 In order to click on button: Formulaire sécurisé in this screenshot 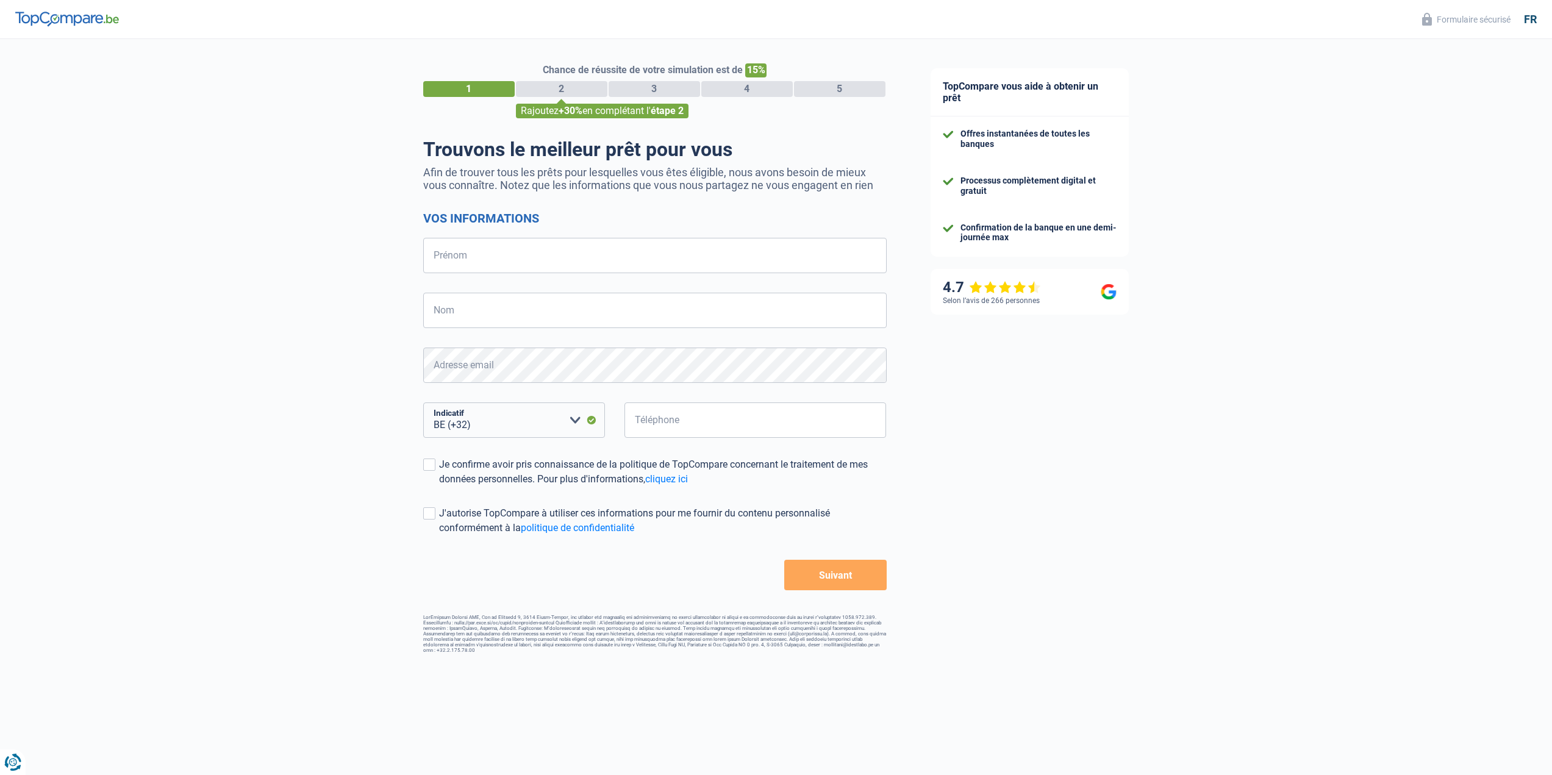, I will do `click(1466, 19)`.